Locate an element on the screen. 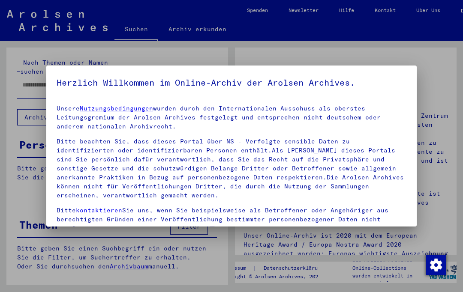 The height and width of the screenshot is (292, 463). h5: Herzlich Willkommen im Online-Archiv der Arolsen Archives. is located at coordinates (231, 83).